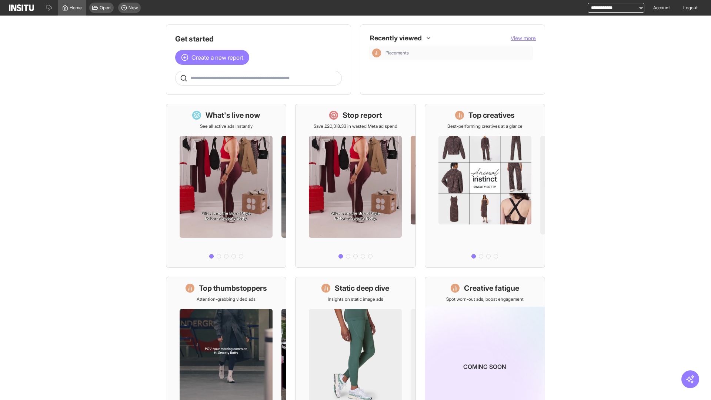 The height and width of the screenshot is (400, 711). What do you see at coordinates (485, 186) in the screenshot?
I see `a: Top creativesBest-performing creatives at a glance` at bounding box center [485, 186].